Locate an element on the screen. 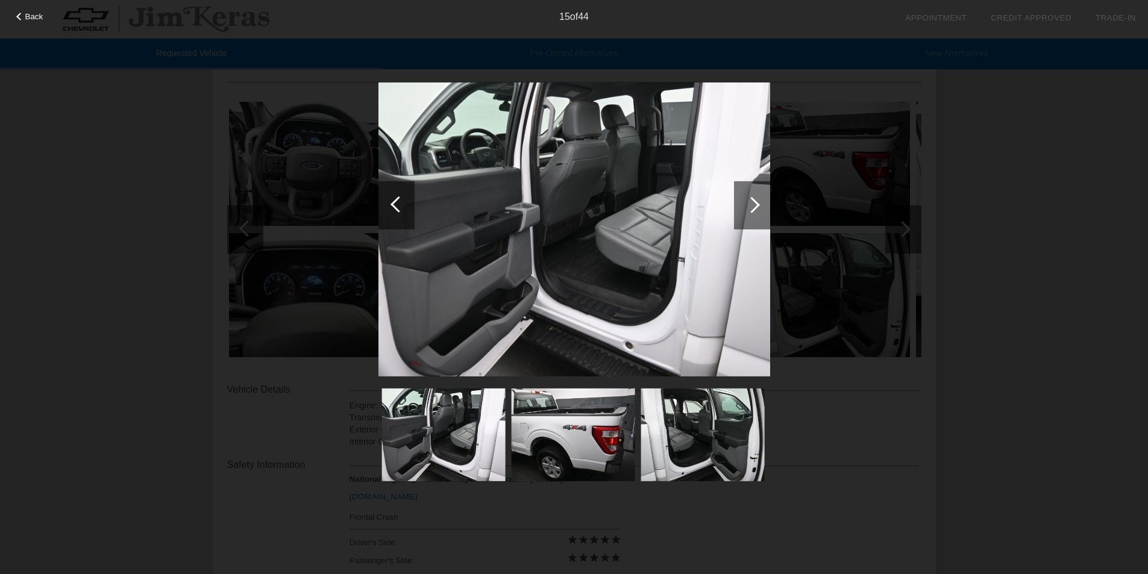 Image resolution: width=1148 pixels, height=574 pixels. span: Back is located at coordinates (34, 16).